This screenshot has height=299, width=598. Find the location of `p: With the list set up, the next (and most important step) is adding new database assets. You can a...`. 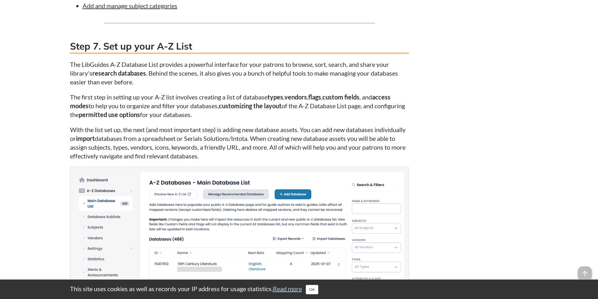

p: With the list set up, the next (and most important step) is adding new database assets. You can a... is located at coordinates (240, 143).